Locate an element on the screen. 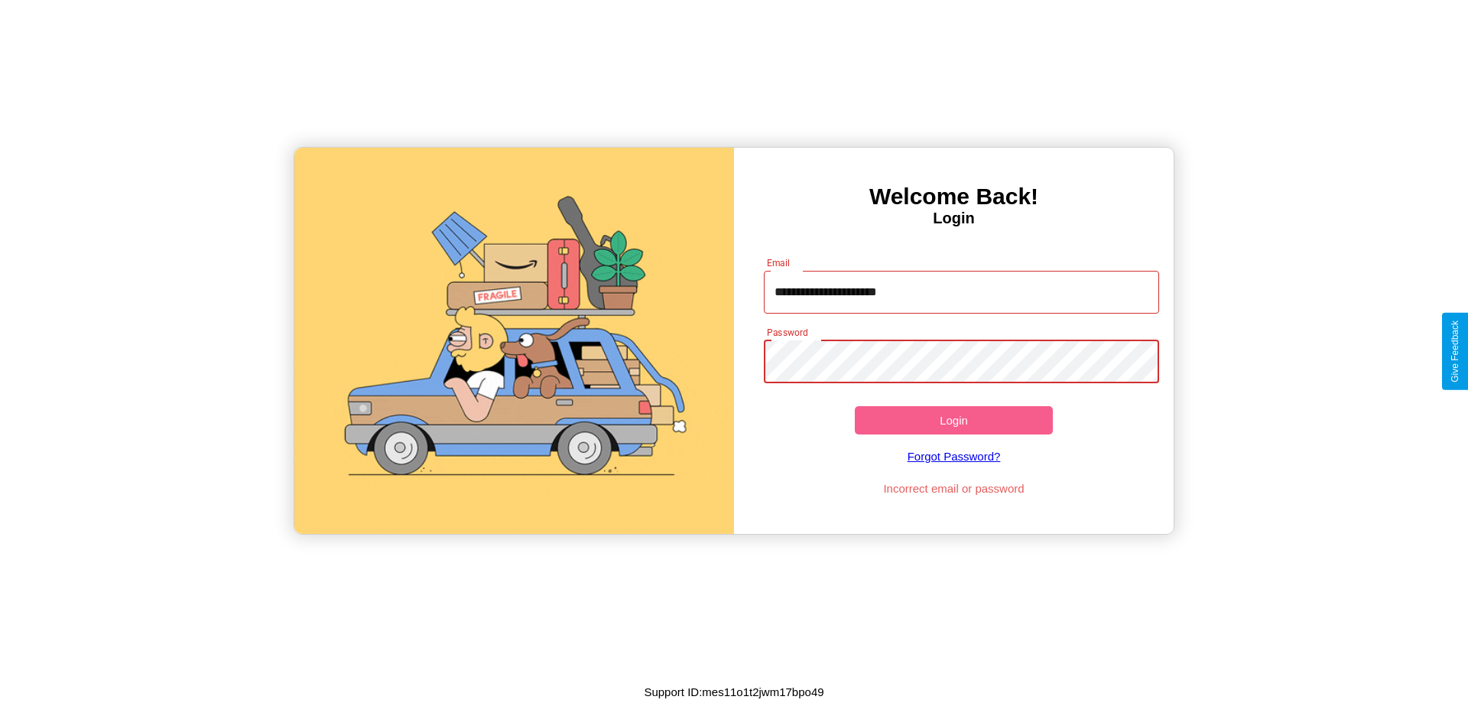 This screenshot has width=1468, height=703. label: Password is located at coordinates (787, 332).